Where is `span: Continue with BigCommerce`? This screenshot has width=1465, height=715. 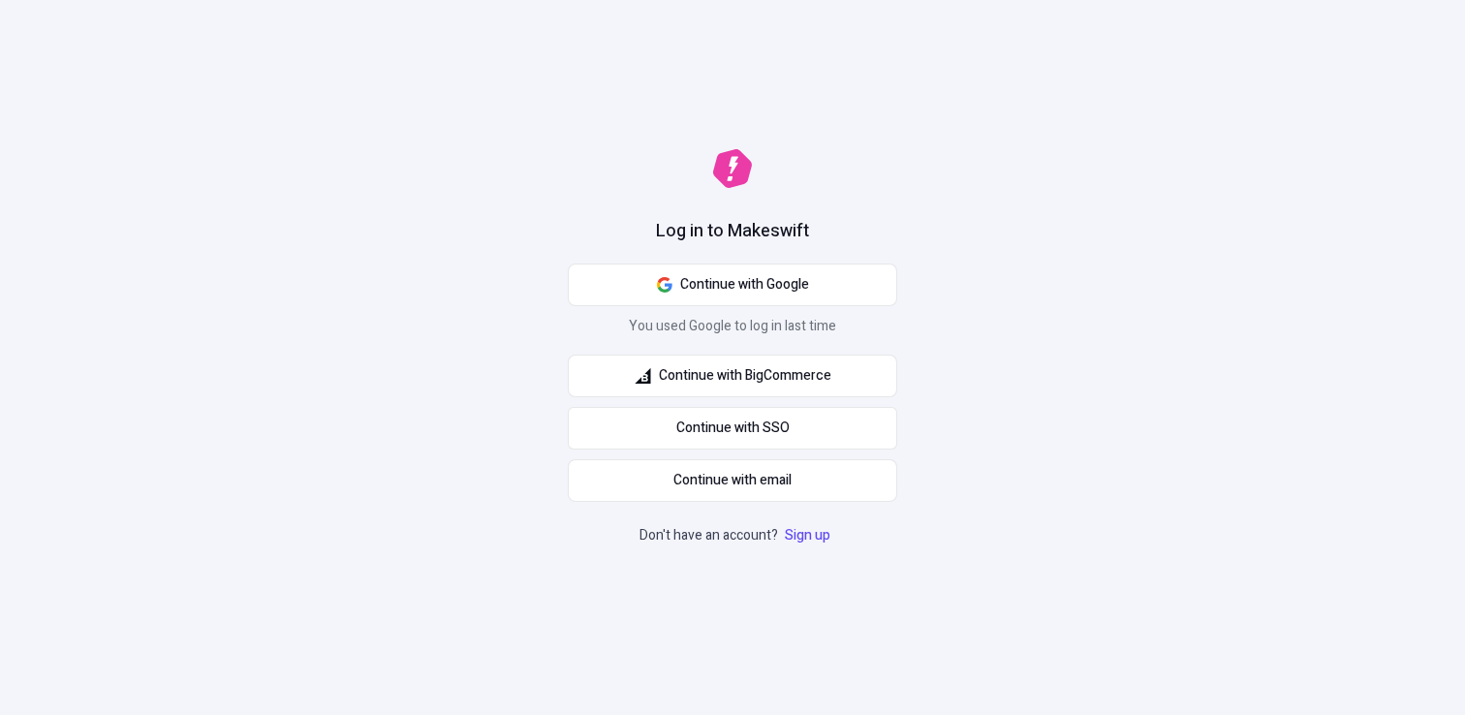 span: Continue with BigCommerce is located at coordinates (745, 376).